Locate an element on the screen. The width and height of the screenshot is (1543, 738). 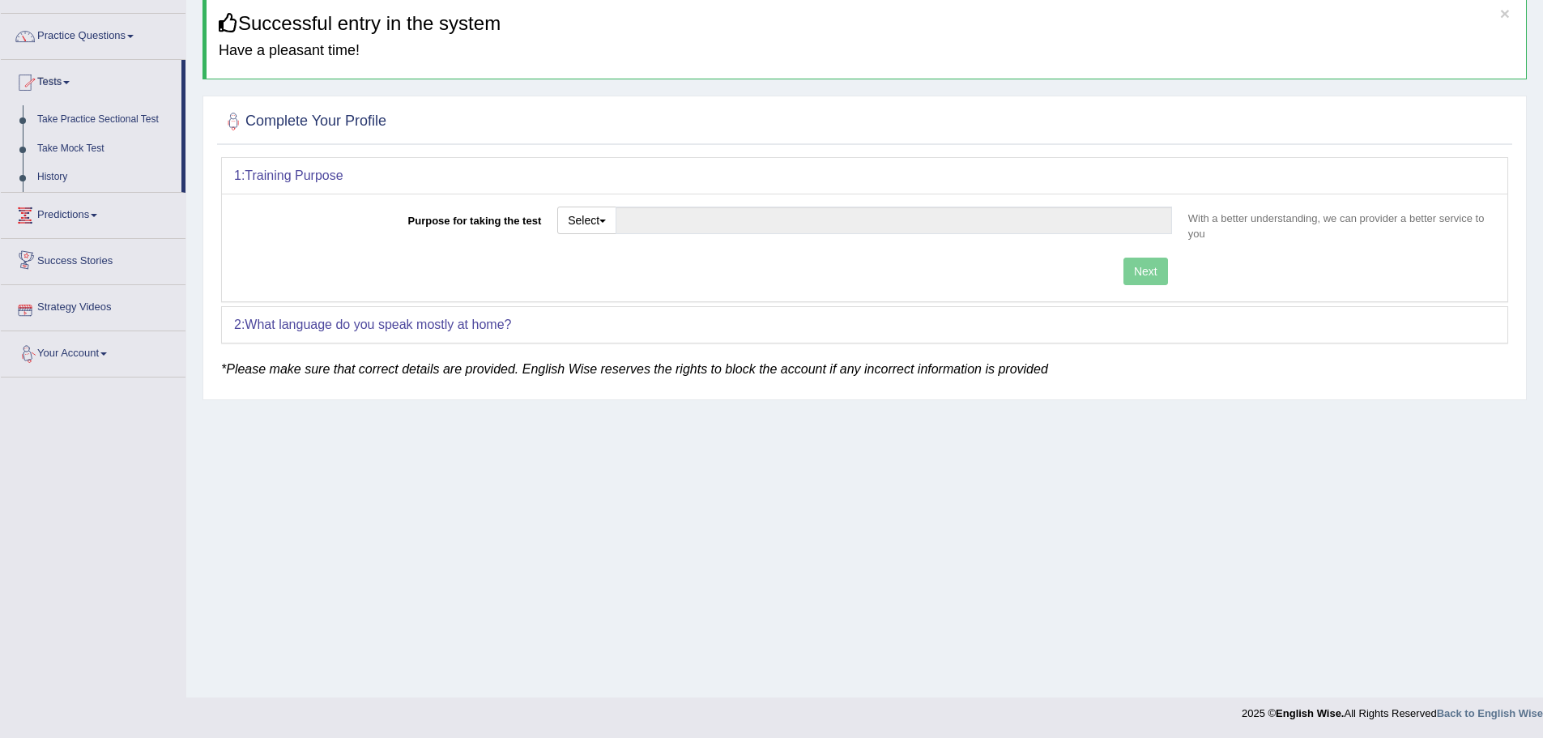
a: Take Mock Test is located at coordinates (105, 149).